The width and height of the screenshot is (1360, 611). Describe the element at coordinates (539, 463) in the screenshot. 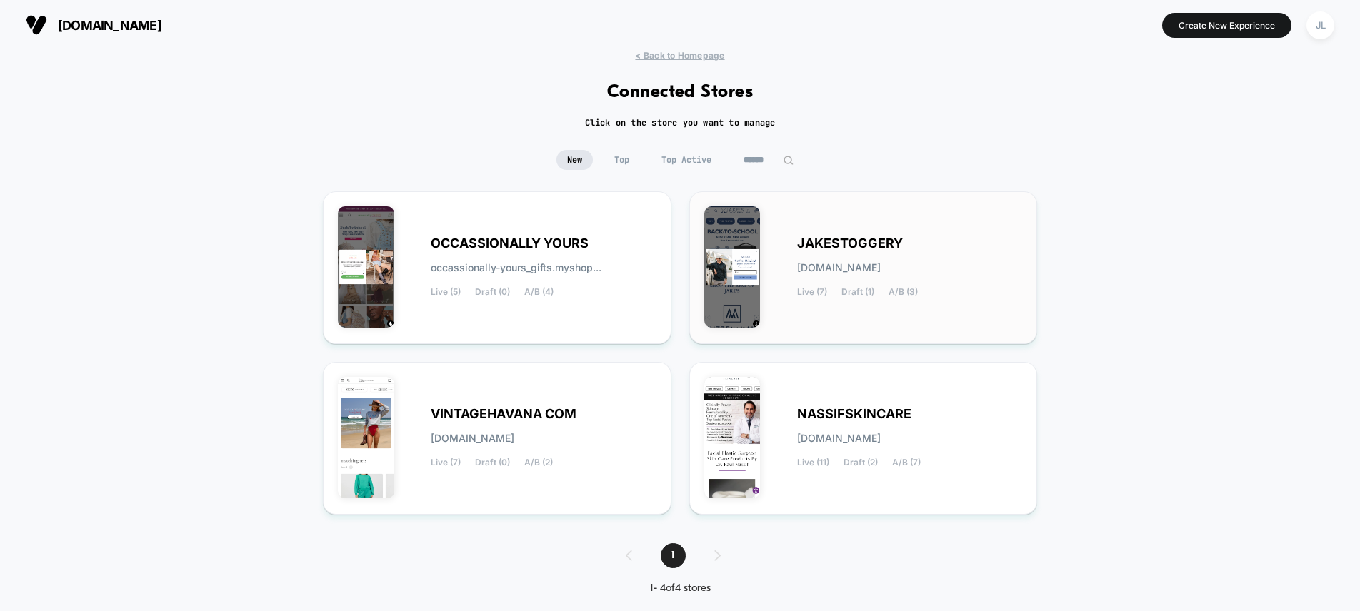

I see `span: A/B (2)` at that location.